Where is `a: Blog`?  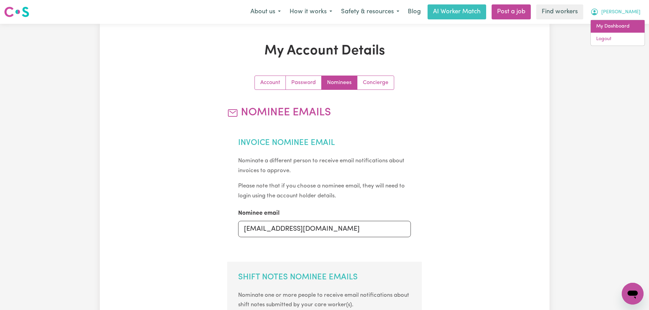 a: Blog is located at coordinates (414, 12).